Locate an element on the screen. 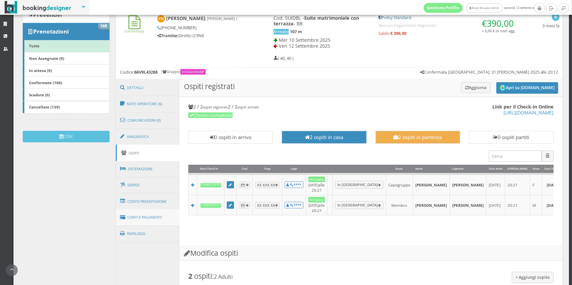 This screenshot has width=572, height=285. h3: Ospiti registrati is located at coordinates (371, 88).